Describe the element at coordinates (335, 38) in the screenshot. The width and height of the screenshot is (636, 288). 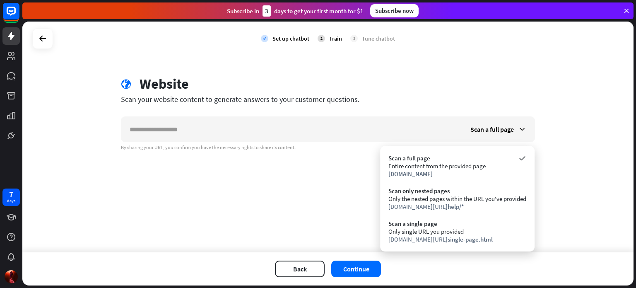
I see `div: Train` at that location.